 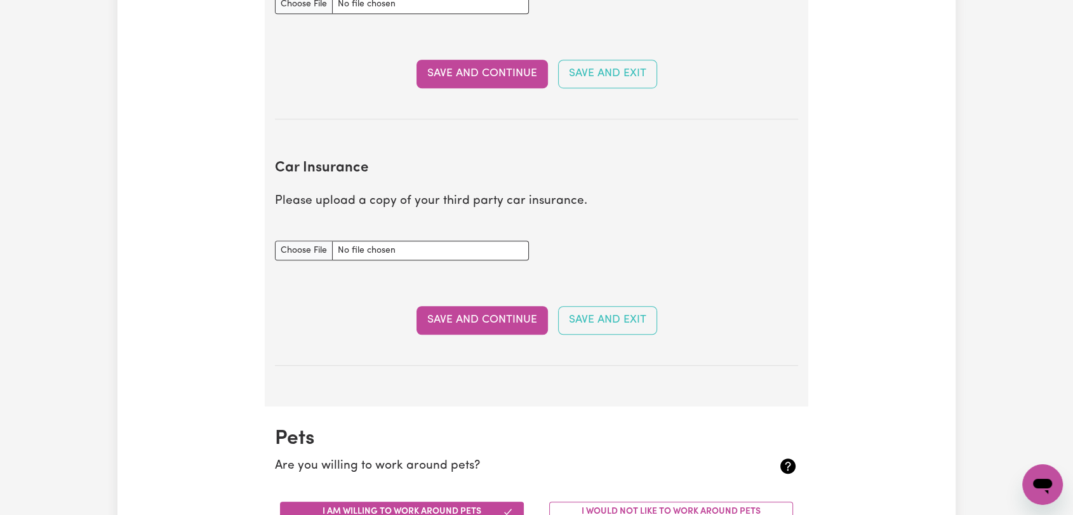 I want to click on p: Please upload a copy of your third party car insurance., so click(x=537, y=201).